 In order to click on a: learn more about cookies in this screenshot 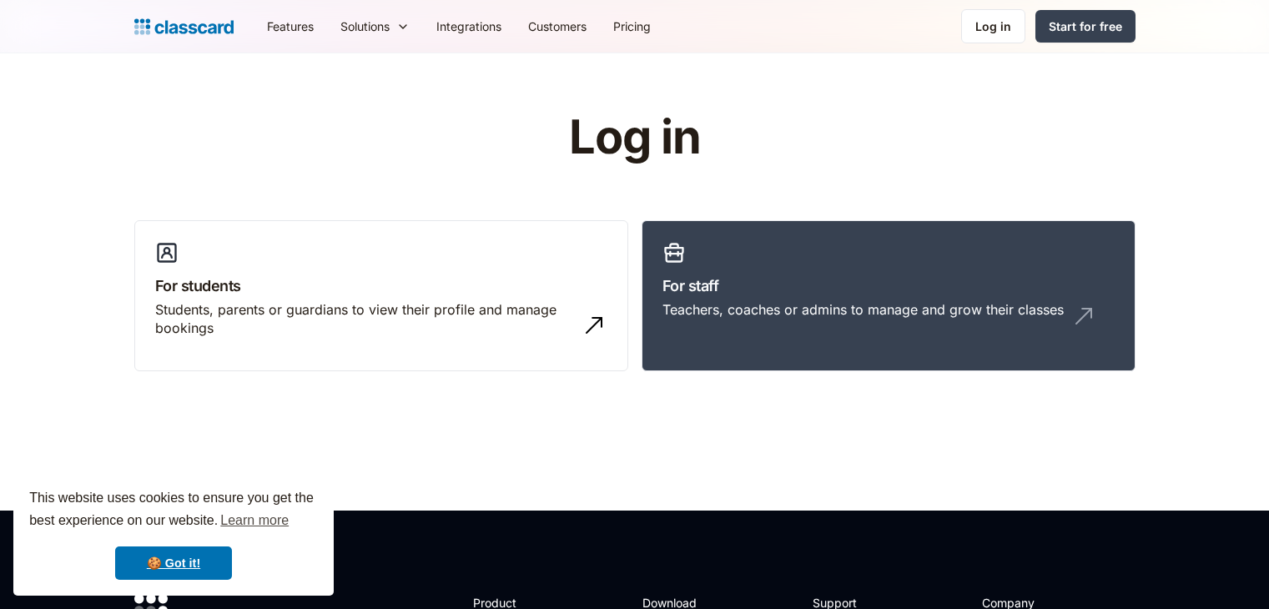, I will do `click(254, 521)`.